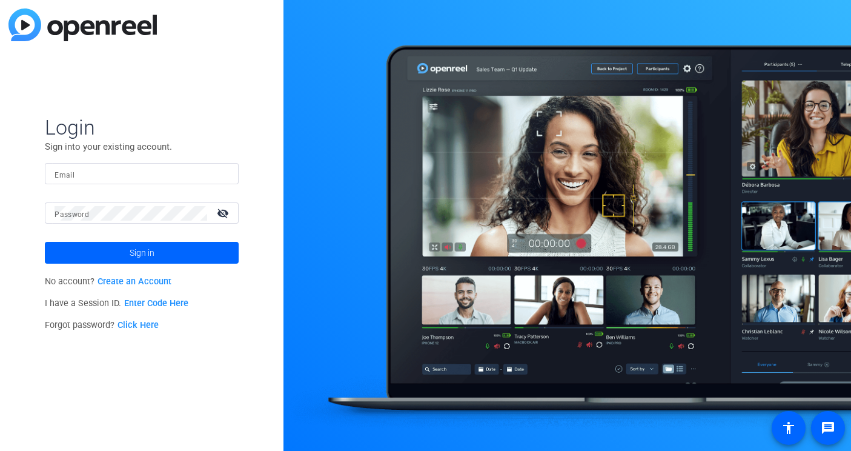 The image size is (851, 451). Describe the element at coordinates (142, 127) in the screenshot. I see `span: Login` at that location.